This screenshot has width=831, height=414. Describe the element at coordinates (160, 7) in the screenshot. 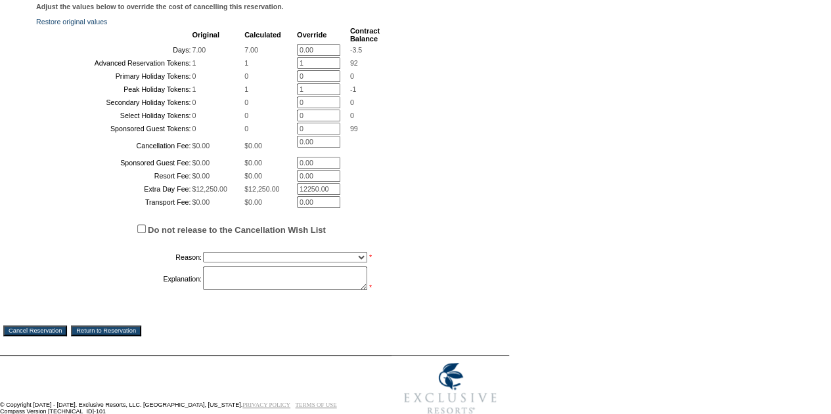

I see `b: Adjust the values below to override the cost of cancelling this reservation.` at that location.